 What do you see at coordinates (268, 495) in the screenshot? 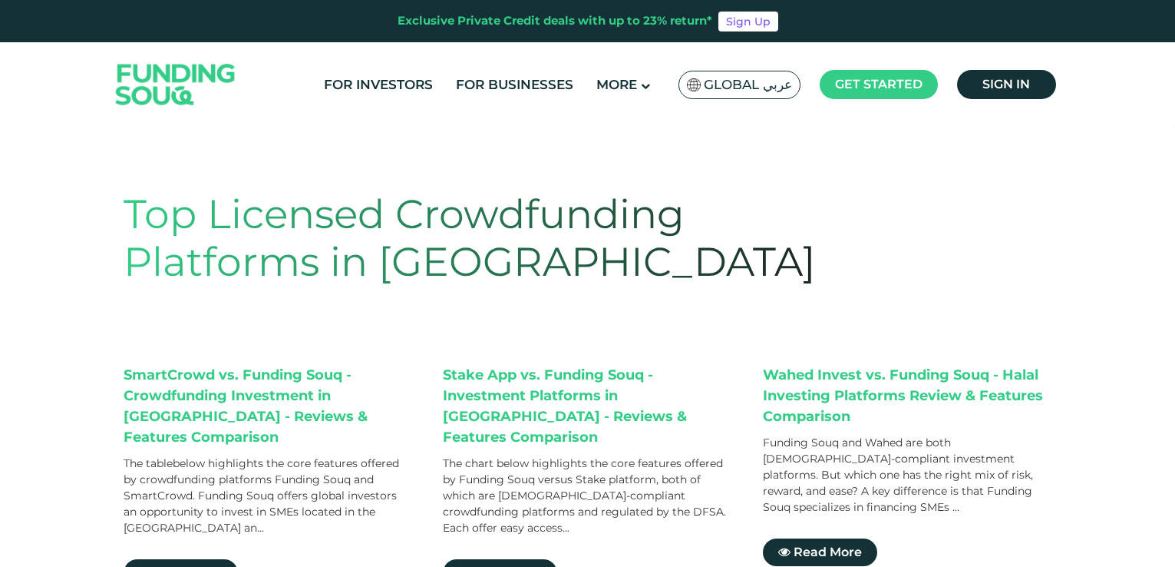
I see `div: The tablebelow highlights the core features offered by crowdfunding platforms Funding Souq and Sm...` at bounding box center [268, 495].